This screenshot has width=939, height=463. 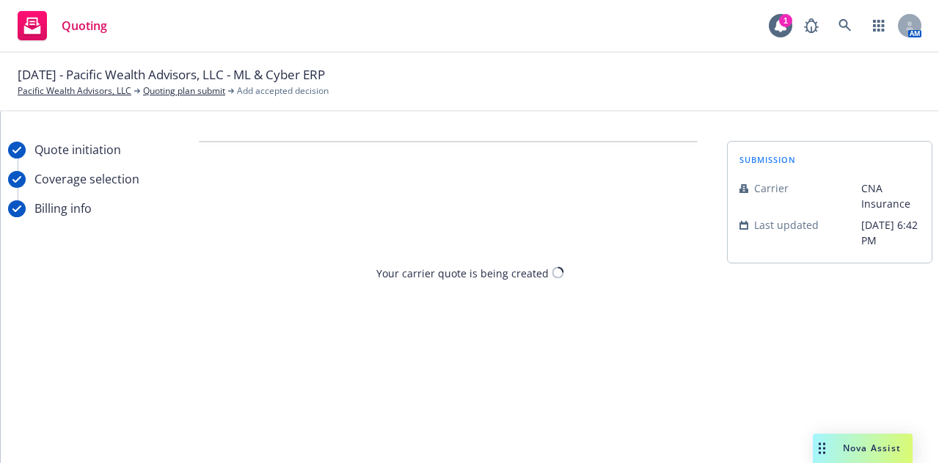 I want to click on a: Pacific Wealth Advisors, LLC, so click(x=74, y=91).